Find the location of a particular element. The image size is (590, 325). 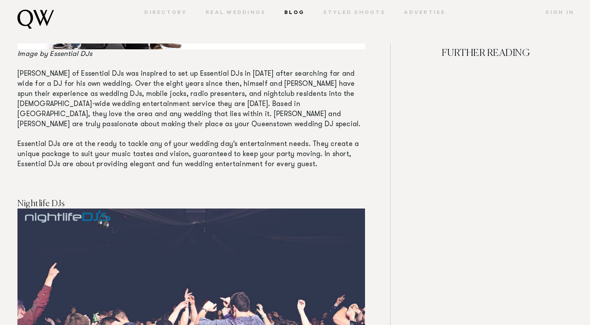

span: Nightlife DJs is located at coordinates (41, 204).